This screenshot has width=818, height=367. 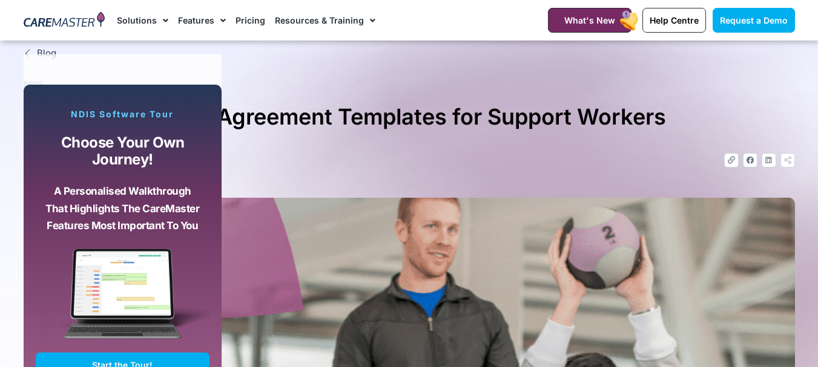 What do you see at coordinates (590, 20) in the screenshot?
I see `a: What's New` at bounding box center [590, 20].